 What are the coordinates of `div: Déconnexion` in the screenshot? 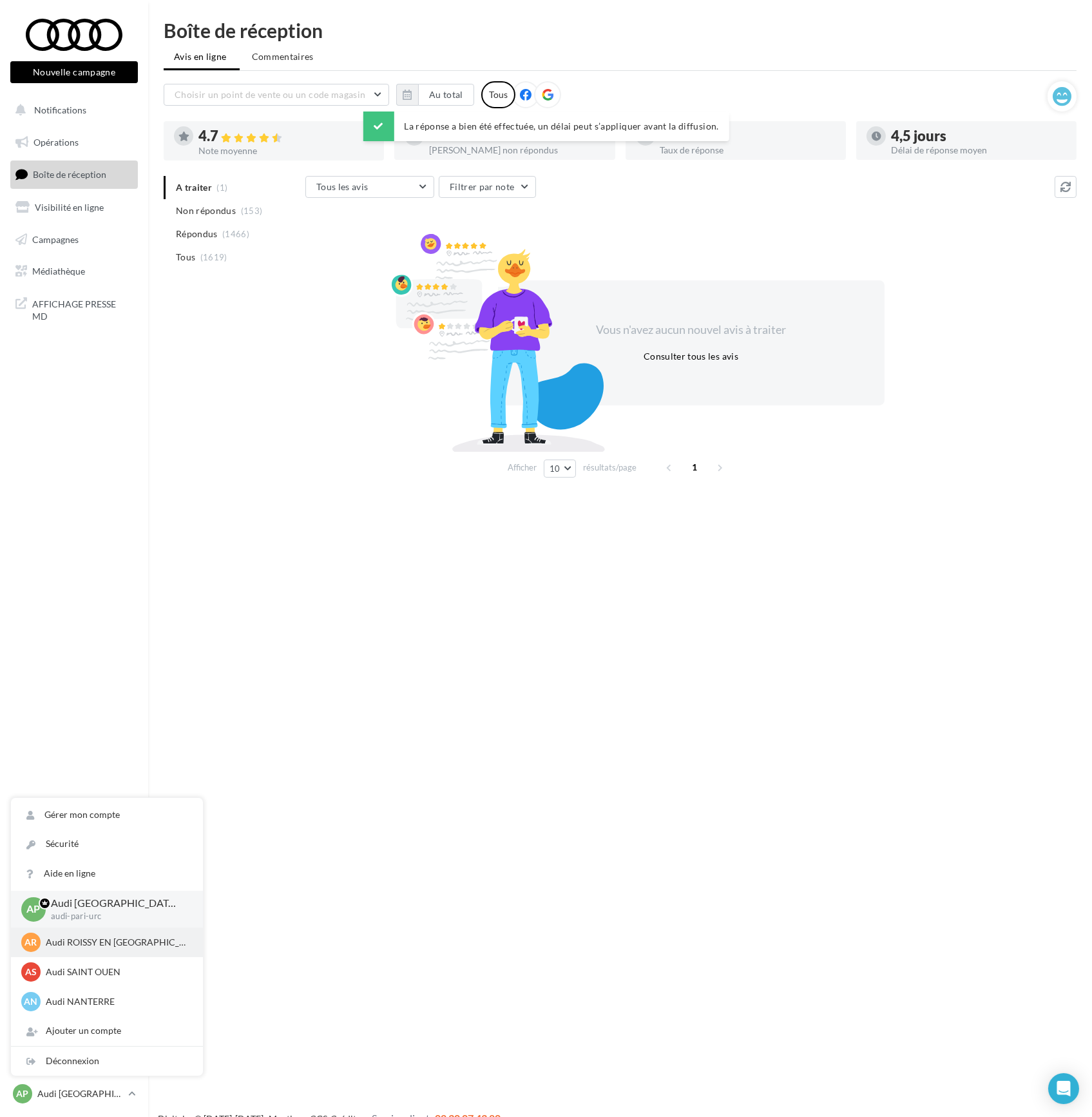 It's located at (107, 1060).